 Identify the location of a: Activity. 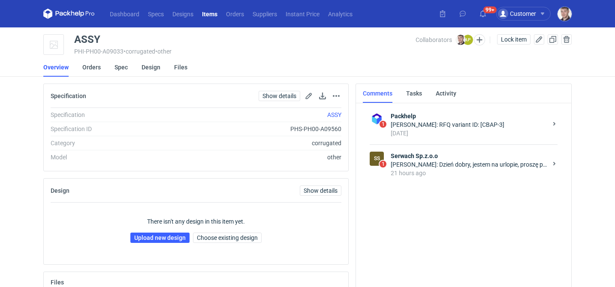
(446, 94).